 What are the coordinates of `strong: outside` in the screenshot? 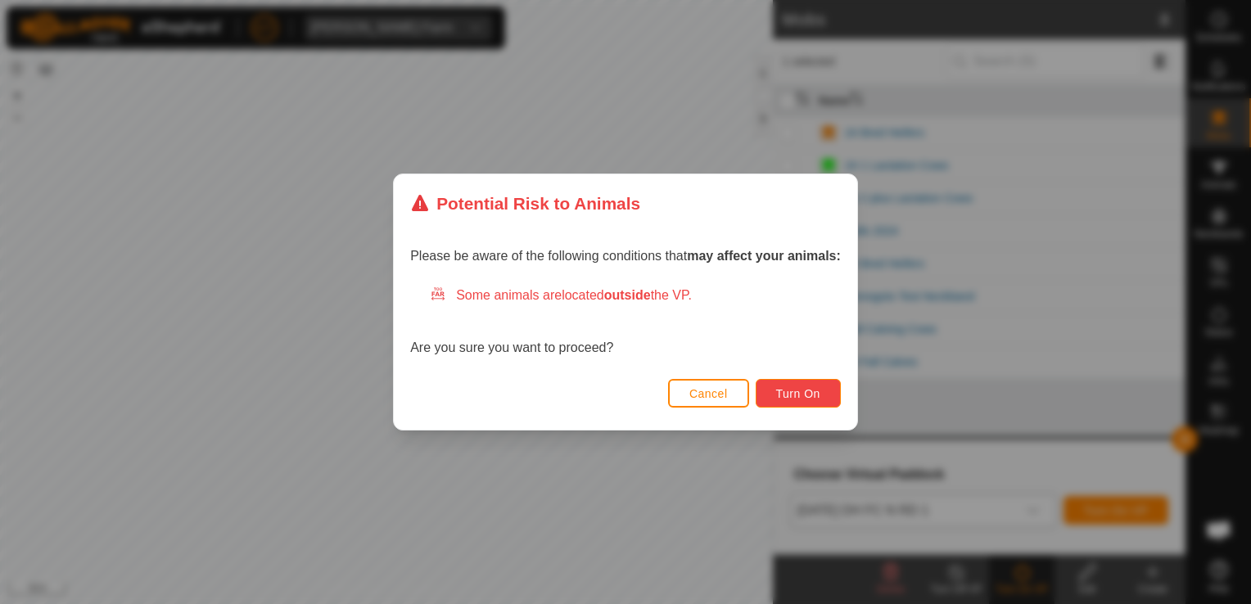 It's located at (627, 295).